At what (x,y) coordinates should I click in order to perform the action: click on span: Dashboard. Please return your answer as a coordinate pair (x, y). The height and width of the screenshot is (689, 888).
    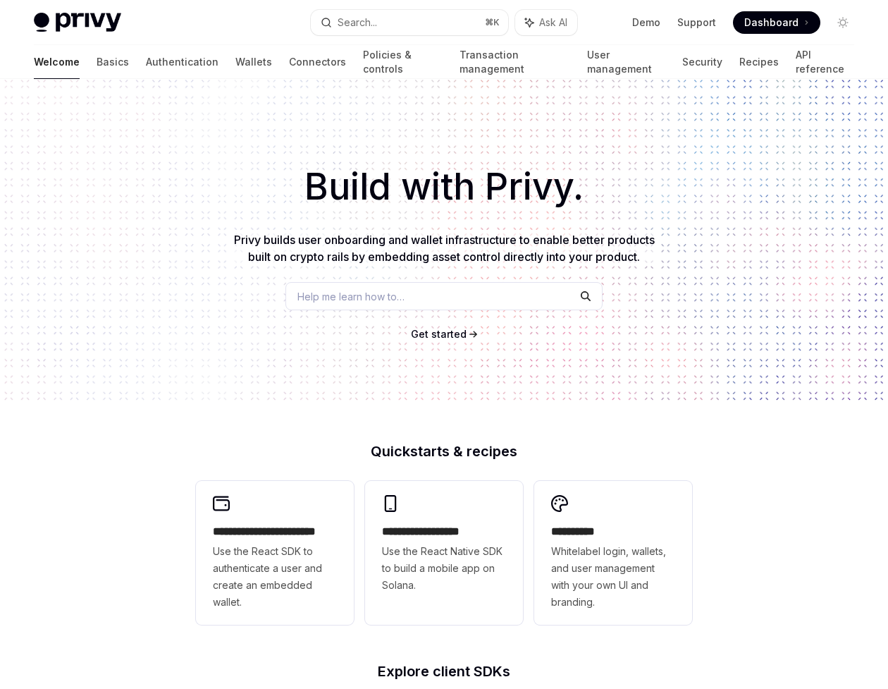
    Looking at the image, I should click on (771, 23).